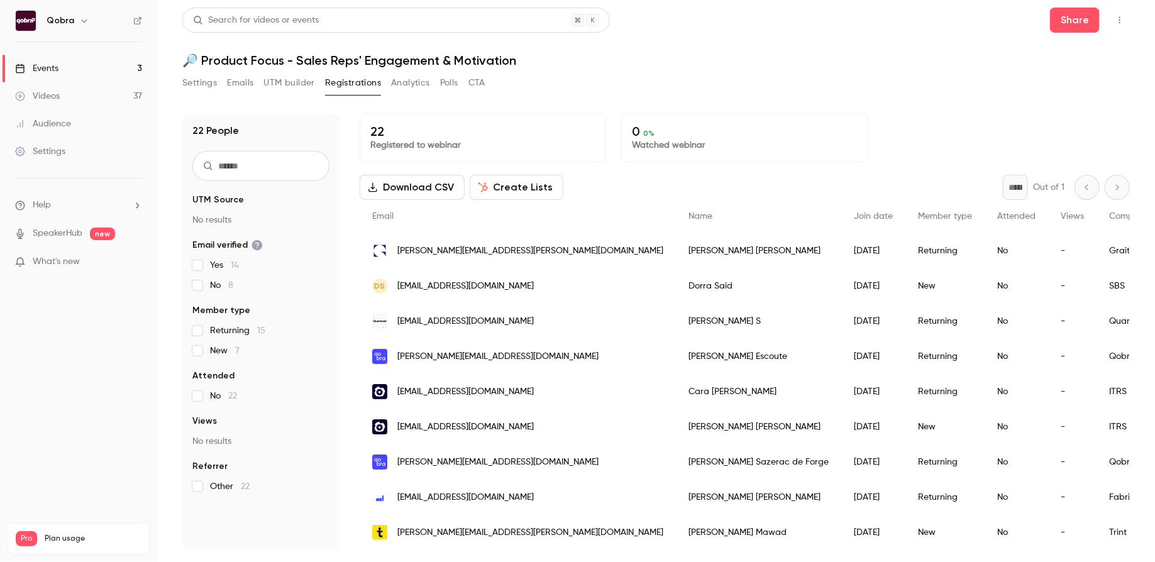  What do you see at coordinates (1049, 187) in the screenshot?
I see `p: Out of 1` at bounding box center [1049, 187].